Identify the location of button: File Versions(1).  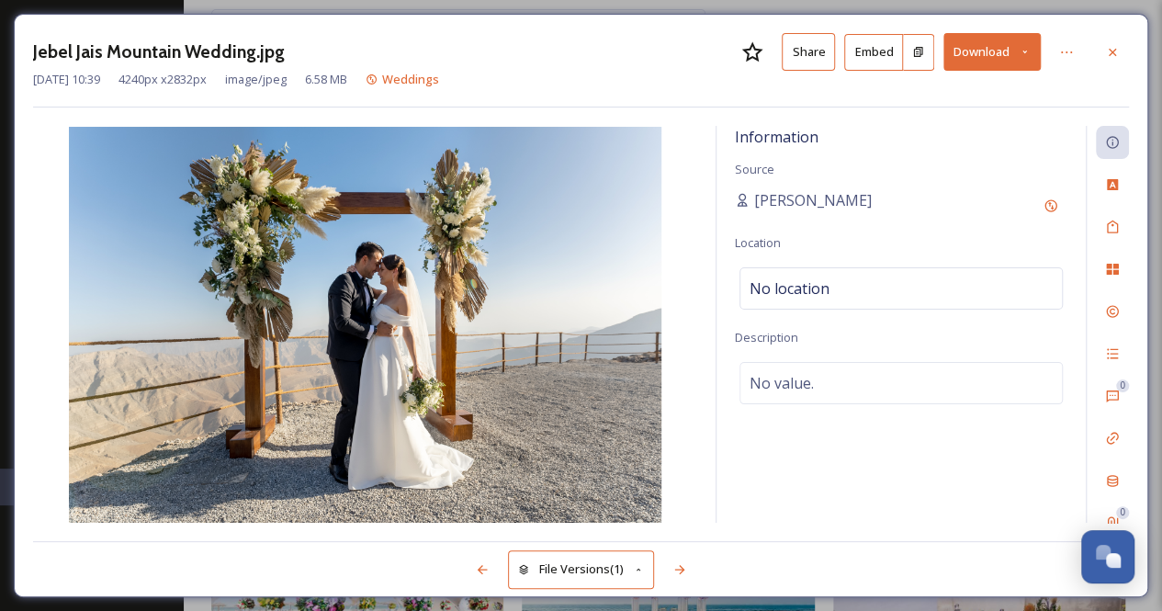
(581, 569).